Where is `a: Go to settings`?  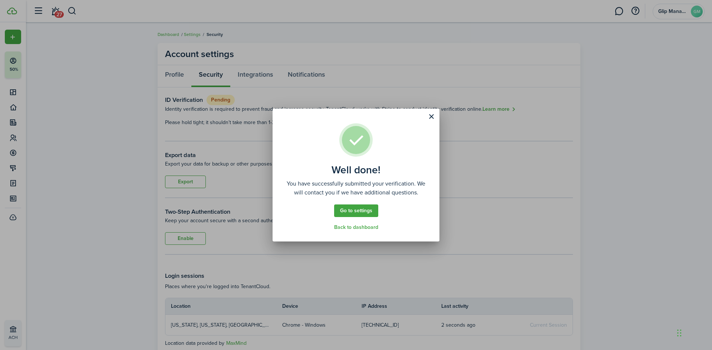 a: Go to settings is located at coordinates (356, 211).